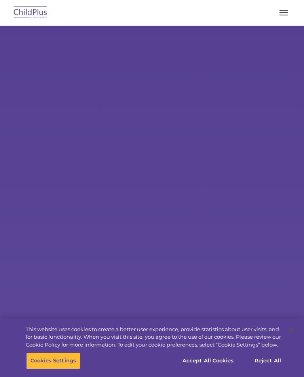  What do you see at coordinates (208, 361) in the screenshot?
I see `button: Accept All Cookies` at bounding box center [208, 361].